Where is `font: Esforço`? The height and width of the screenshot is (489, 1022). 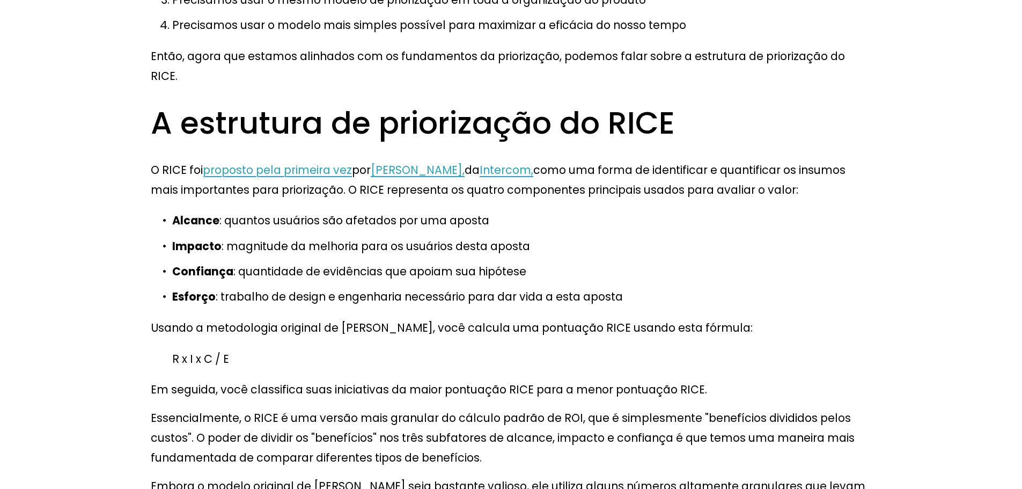 font: Esforço is located at coordinates (194, 296).